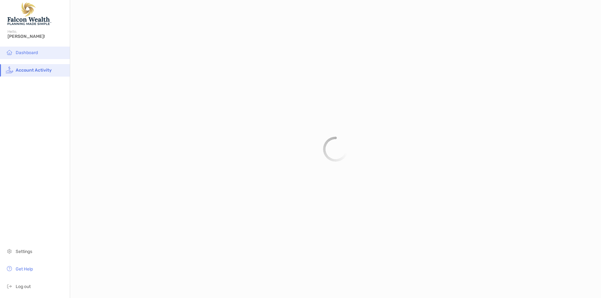 The image size is (601, 298). What do you see at coordinates (23, 287) in the screenshot?
I see `span: Log out` at bounding box center [23, 287].